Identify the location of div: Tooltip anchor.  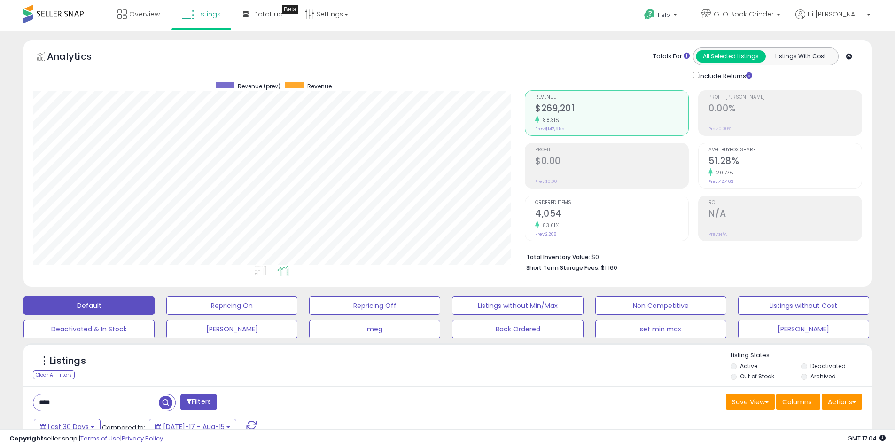
(290, 9).